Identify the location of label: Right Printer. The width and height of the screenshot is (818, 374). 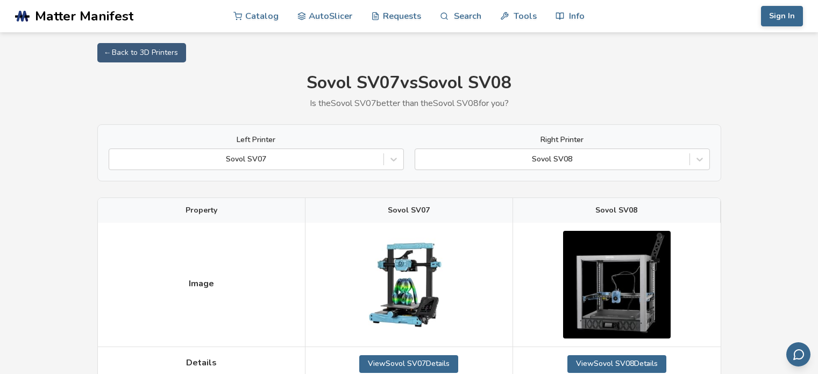
(562, 140).